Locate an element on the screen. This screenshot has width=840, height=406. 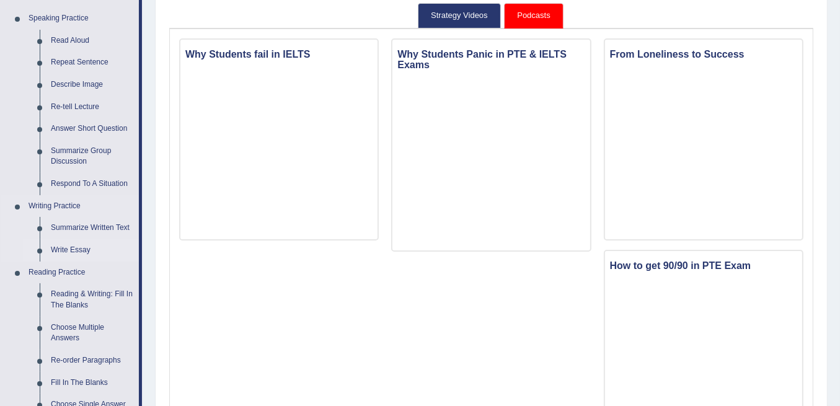
a: Re-order Paragraphs is located at coordinates (92, 361).